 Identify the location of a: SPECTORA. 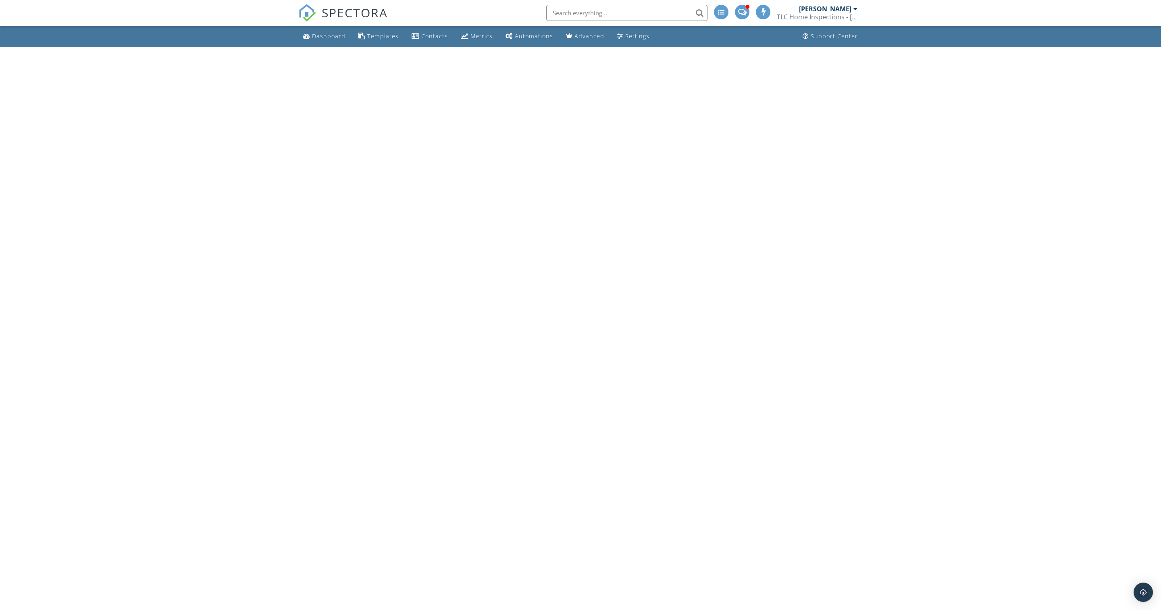
(343, 19).